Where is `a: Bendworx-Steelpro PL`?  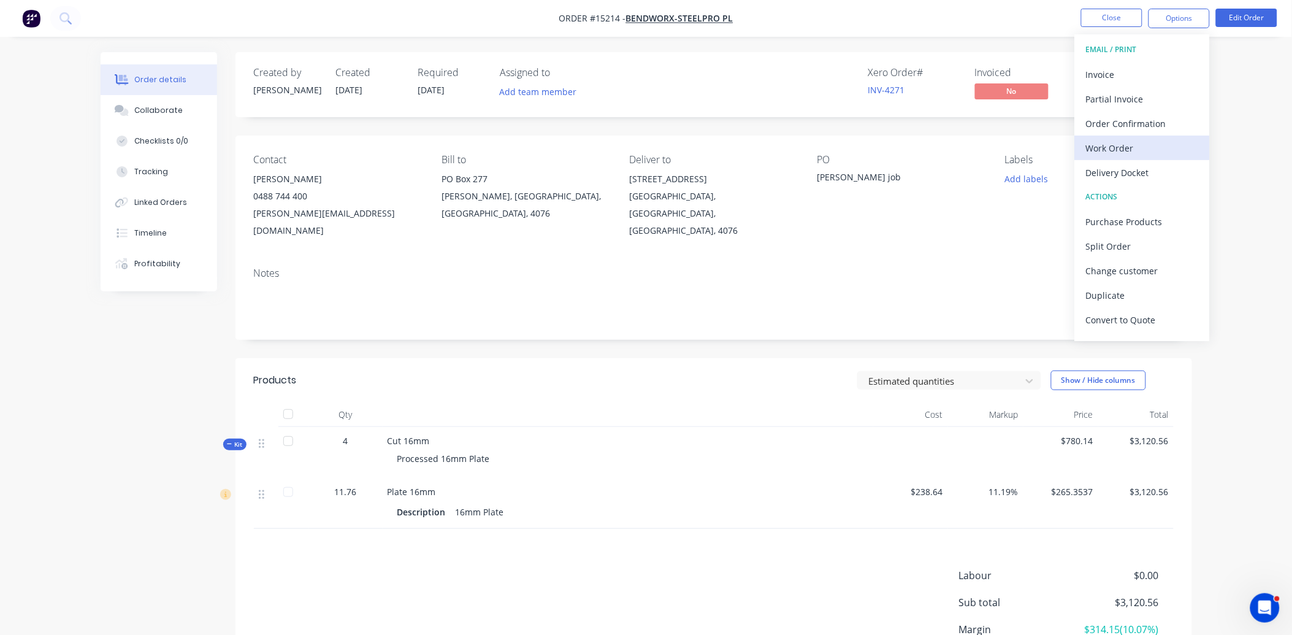
a: Bendworx-Steelpro PL is located at coordinates (679, 18).